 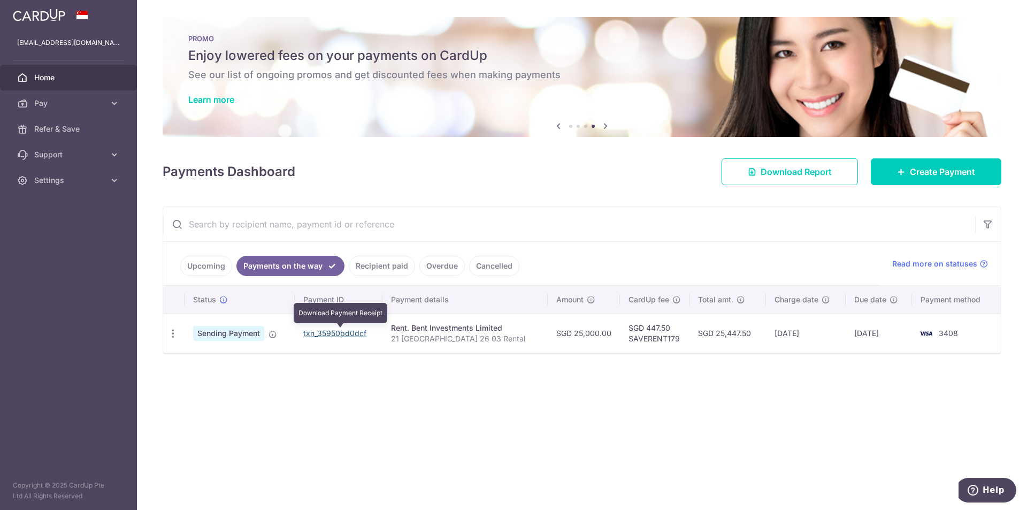 What do you see at coordinates (936, 172) in the screenshot?
I see `a: Create Payment` at bounding box center [936, 172].